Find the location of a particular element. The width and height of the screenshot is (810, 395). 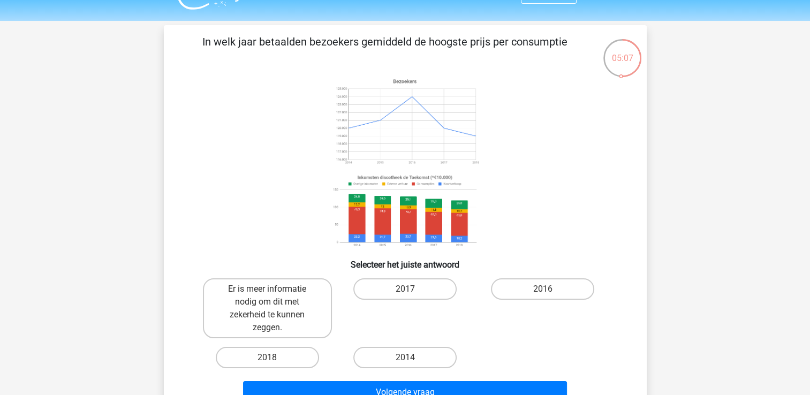

label: 2014 is located at coordinates (405, 358).